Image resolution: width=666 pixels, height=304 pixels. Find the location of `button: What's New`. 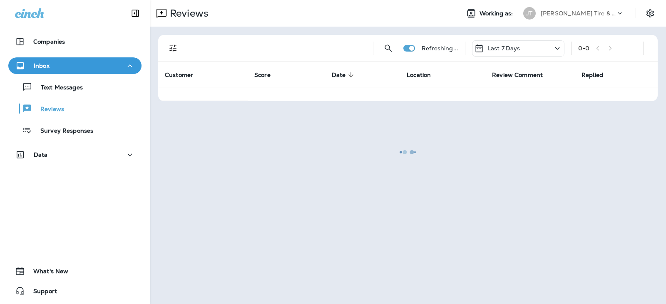

button: What's New is located at coordinates (75, 271).